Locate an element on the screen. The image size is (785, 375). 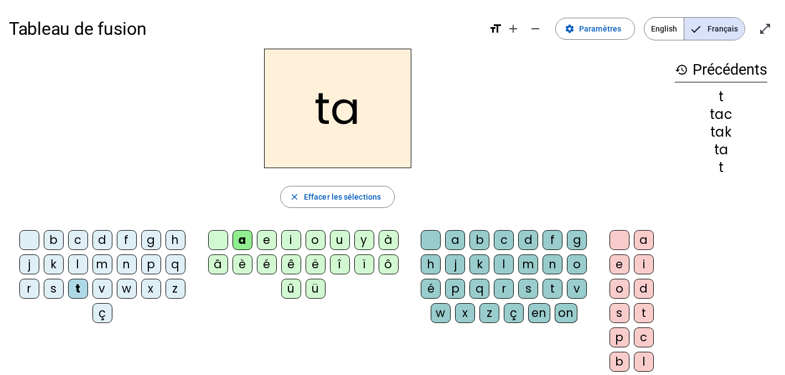
div: à is located at coordinates (389, 240).